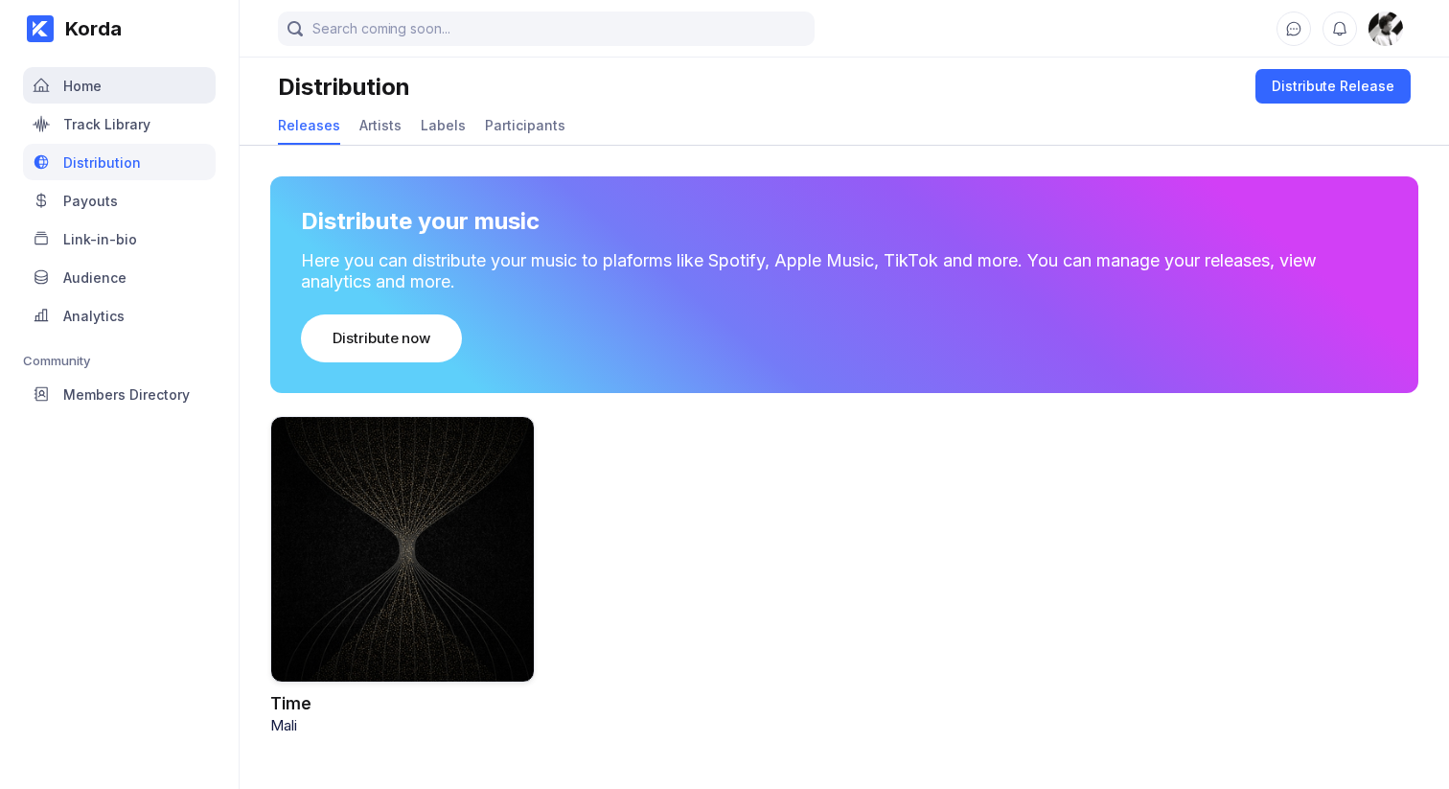 This screenshot has width=1449, height=789. What do you see at coordinates (443, 126) in the screenshot?
I see `a: Labels` at bounding box center [443, 126].